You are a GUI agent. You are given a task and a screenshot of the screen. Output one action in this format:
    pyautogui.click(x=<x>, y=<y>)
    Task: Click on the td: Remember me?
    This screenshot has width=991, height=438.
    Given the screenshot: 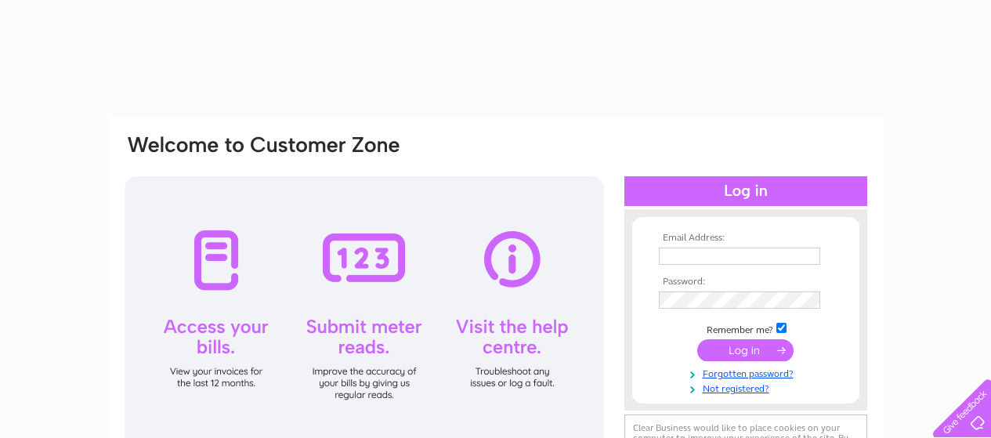 What is the action you would take?
    pyautogui.click(x=746, y=328)
    